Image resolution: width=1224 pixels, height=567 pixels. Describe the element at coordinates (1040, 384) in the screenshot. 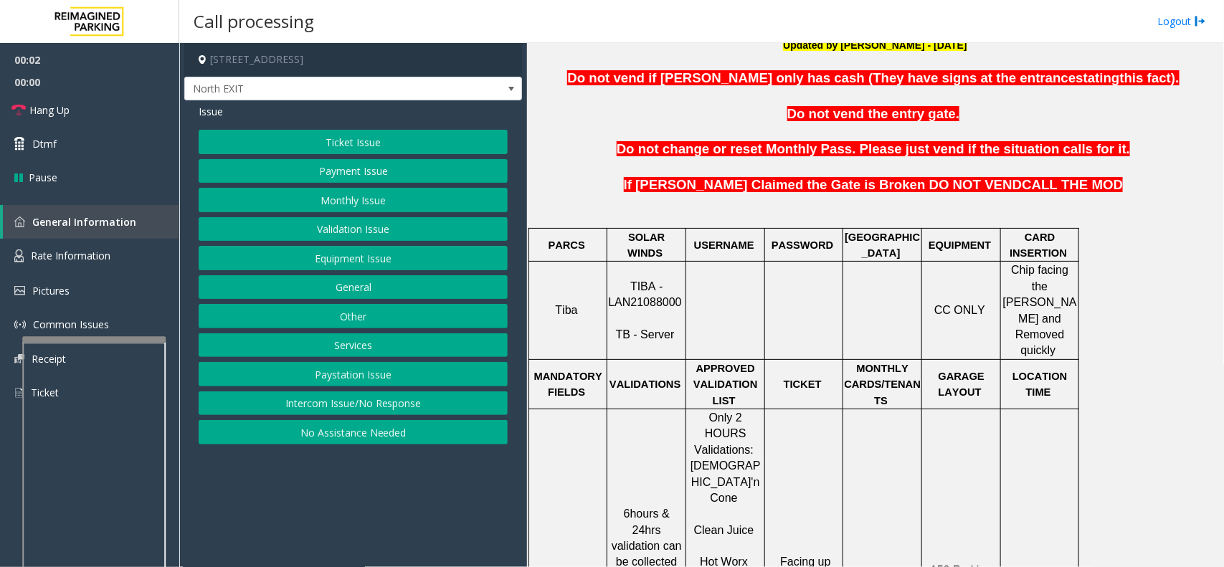

I see `span: LOCATION TIME` at that location.